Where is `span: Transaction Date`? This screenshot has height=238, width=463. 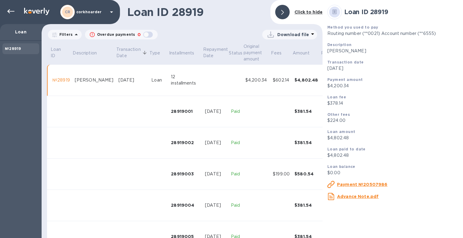 span: Transaction Date is located at coordinates (132, 53).